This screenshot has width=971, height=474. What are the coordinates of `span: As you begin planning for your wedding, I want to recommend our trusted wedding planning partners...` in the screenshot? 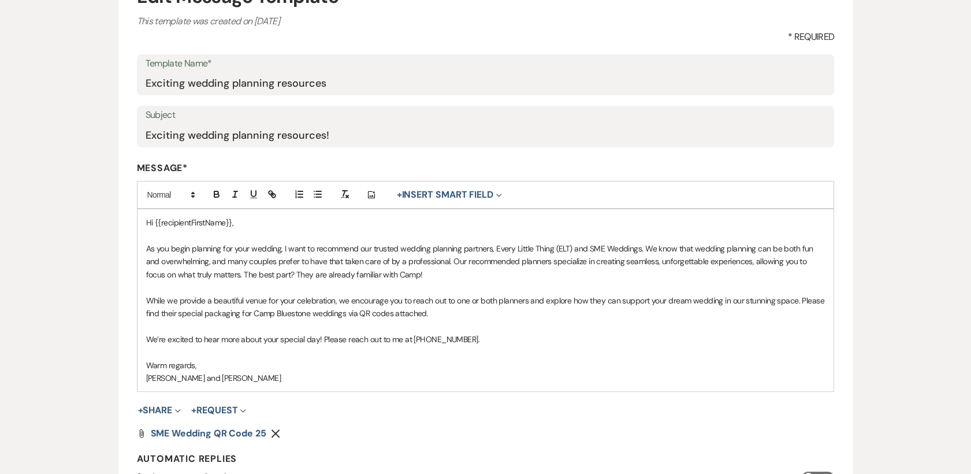 It's located at (481, 261).